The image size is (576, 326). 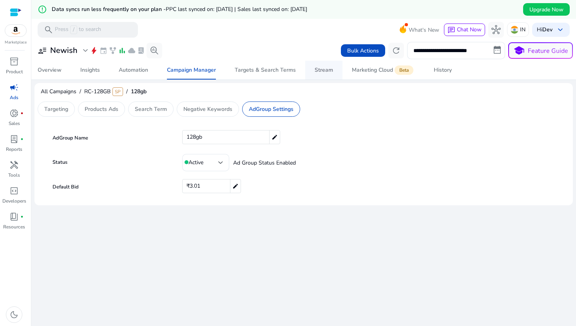 What do you see at coordinates (469, 29) in the screenshot?
I see `span: Chat Now` at bounding box center [469, 29].